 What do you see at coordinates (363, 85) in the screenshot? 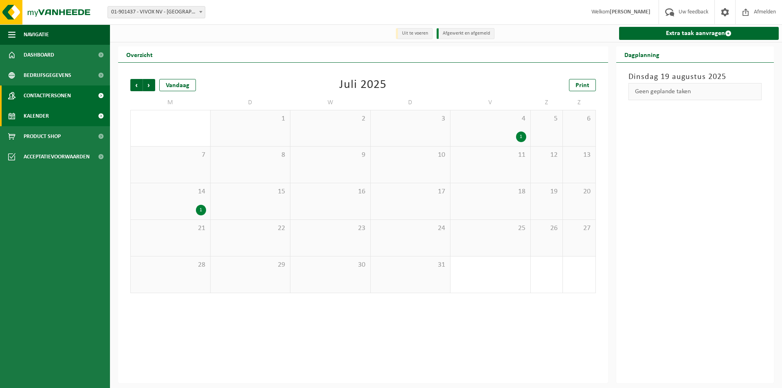
I see `div: Juli 2025` at bounding box center [363, 85].